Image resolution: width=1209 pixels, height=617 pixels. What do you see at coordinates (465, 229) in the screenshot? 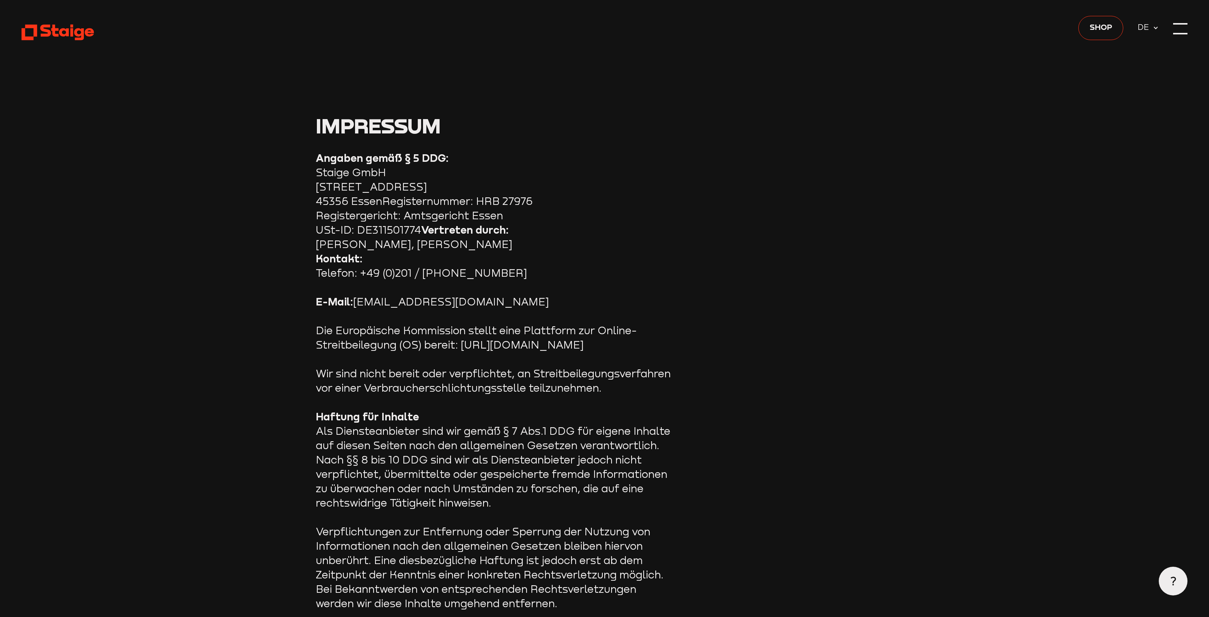
I see `strong: Vertreten durch:` at bounding box center [465, 229].